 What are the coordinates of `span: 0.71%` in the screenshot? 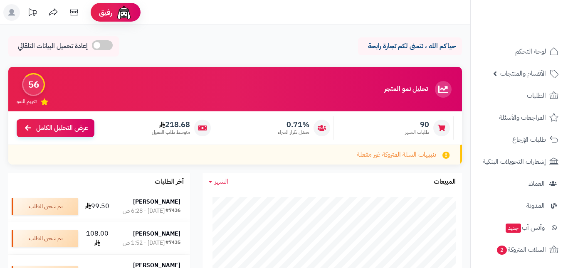 It's located at (293, 125).